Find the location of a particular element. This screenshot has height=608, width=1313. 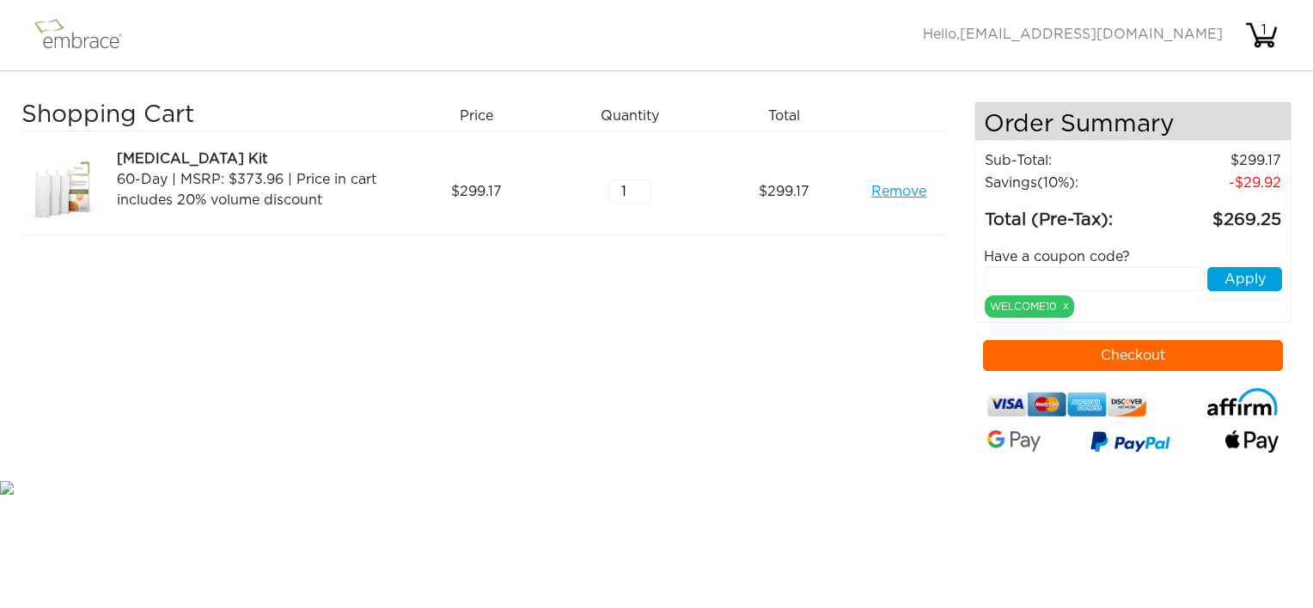

img: fullApplePay.png is located at coordinates (1252, 442).